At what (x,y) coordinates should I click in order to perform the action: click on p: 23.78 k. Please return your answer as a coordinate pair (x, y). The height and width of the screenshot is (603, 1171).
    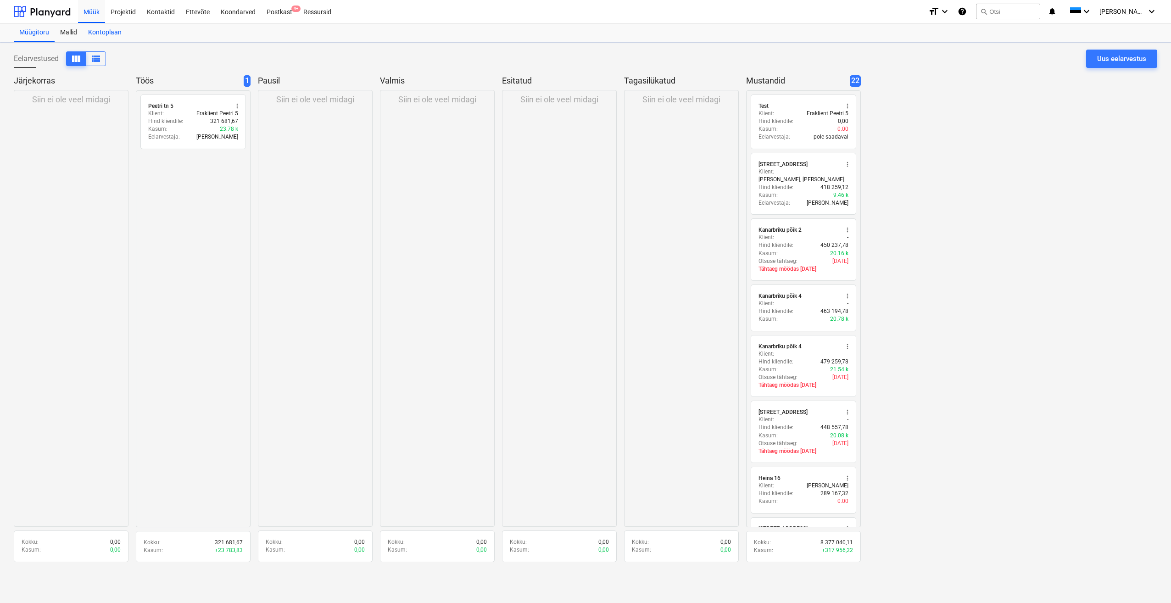
    Looking at the image, I should click on (229, 129).